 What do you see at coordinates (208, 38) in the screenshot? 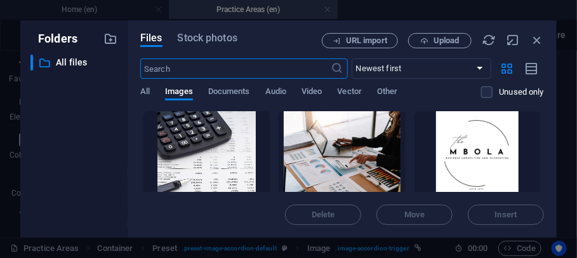
I see `span: Stock photos` at bounding box center [208, 38].